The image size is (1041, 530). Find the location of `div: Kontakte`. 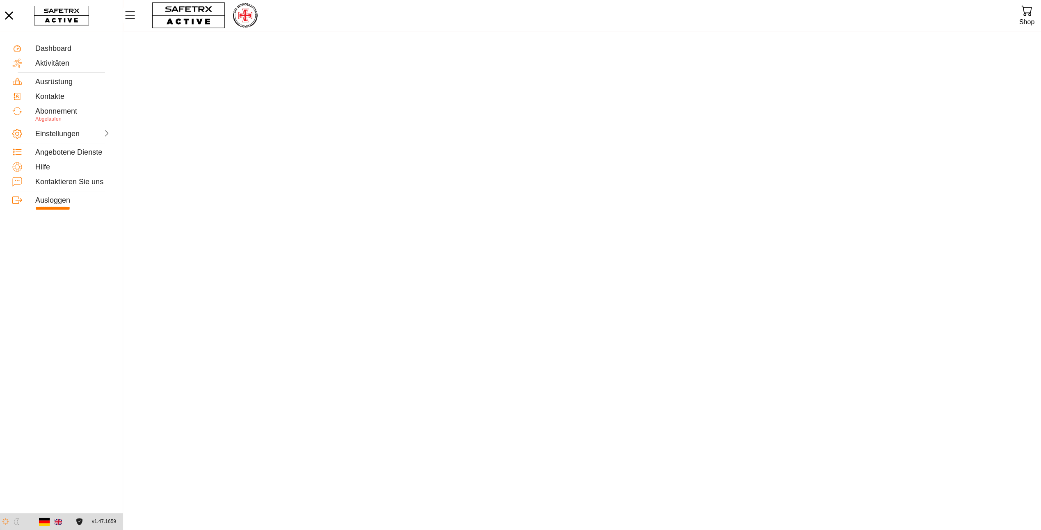

div: Kontakte is located at coordinates (73, 97).